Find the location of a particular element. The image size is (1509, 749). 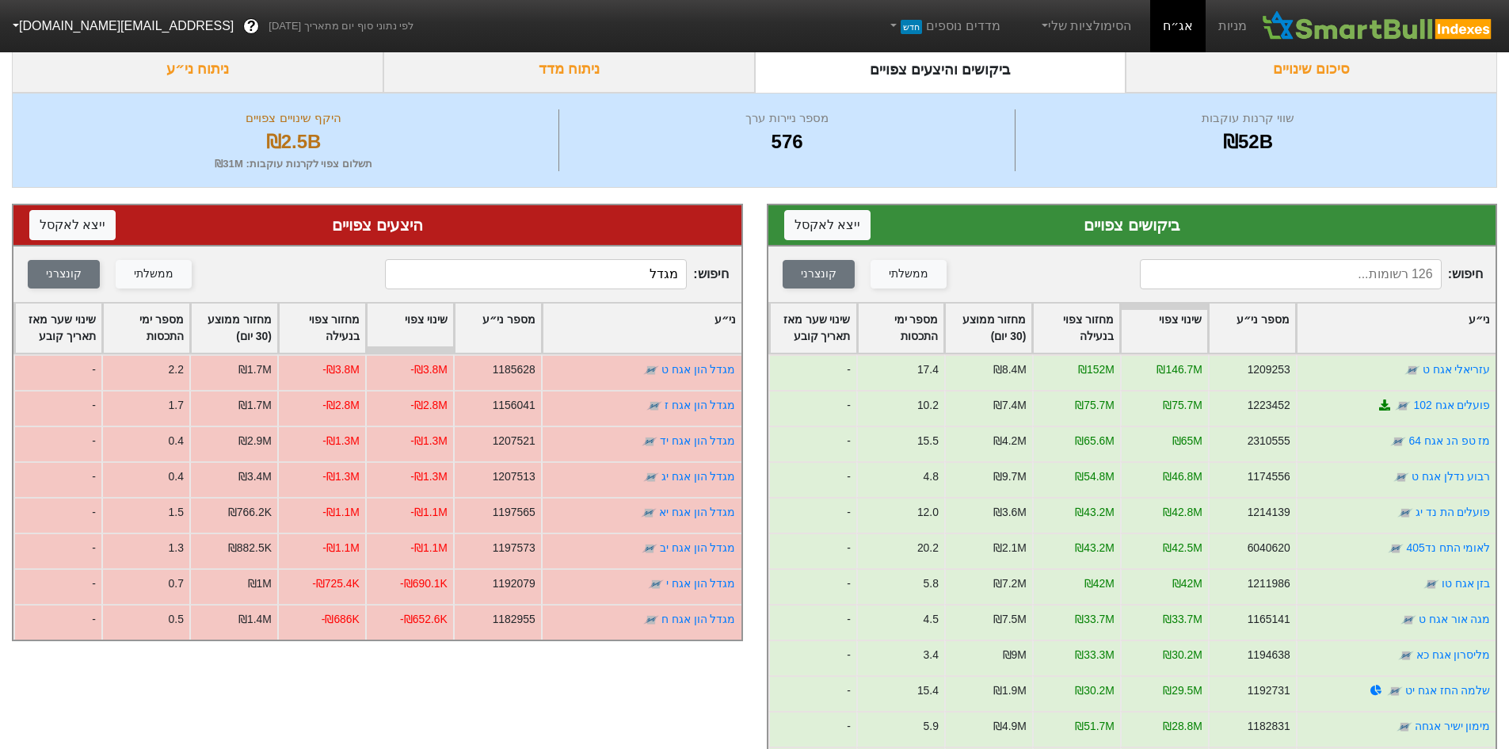

div: 1207513 is located at coordinates (514, 476).